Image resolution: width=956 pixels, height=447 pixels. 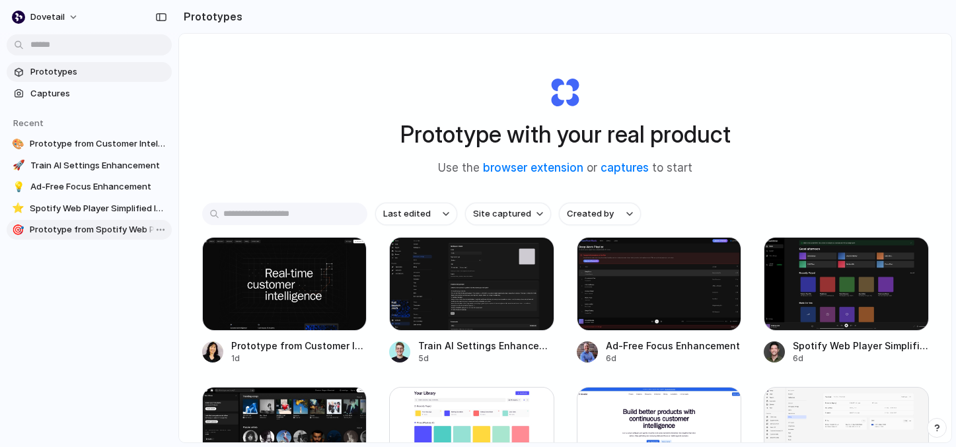 What do you see at coordinates (89, 166) in the screenshot?
I see `a: 🚀Train AI Settings Enhancement` at bounding box center [89, 166].